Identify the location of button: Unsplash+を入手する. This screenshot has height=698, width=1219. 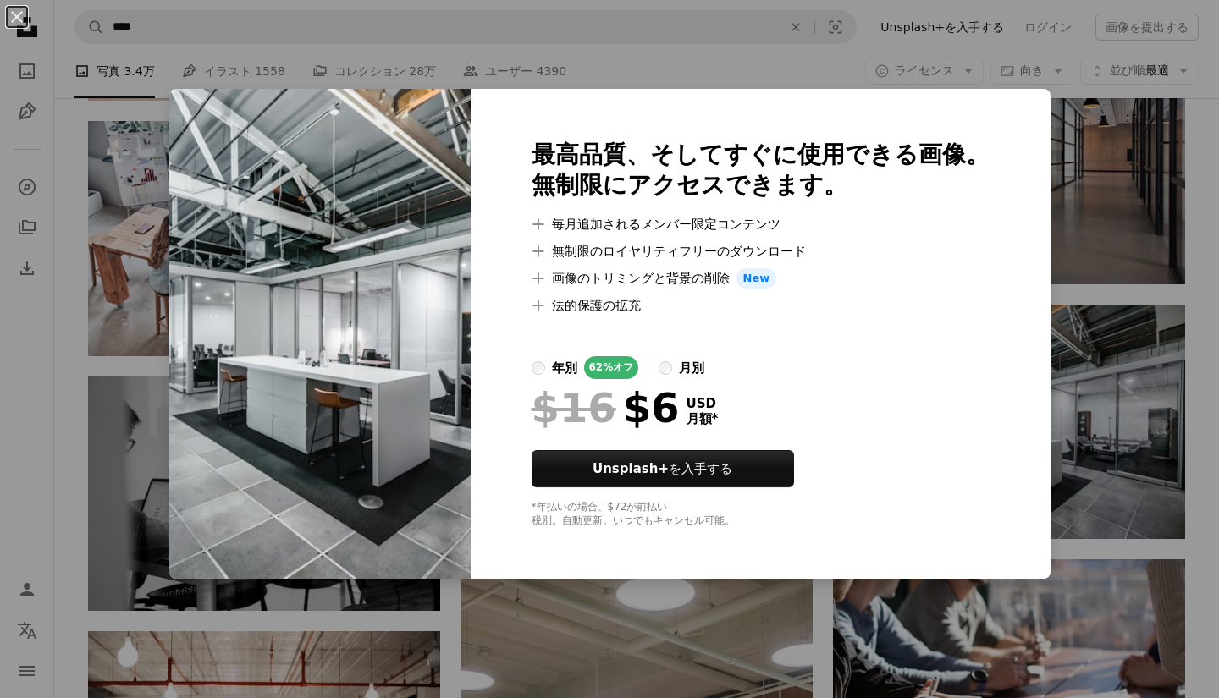
(663, 469).